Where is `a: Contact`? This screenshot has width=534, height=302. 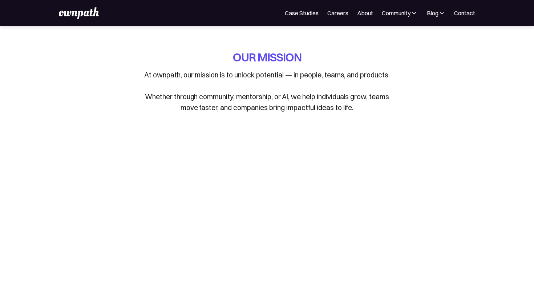 a: Contact is located at coordinates (465, 13).